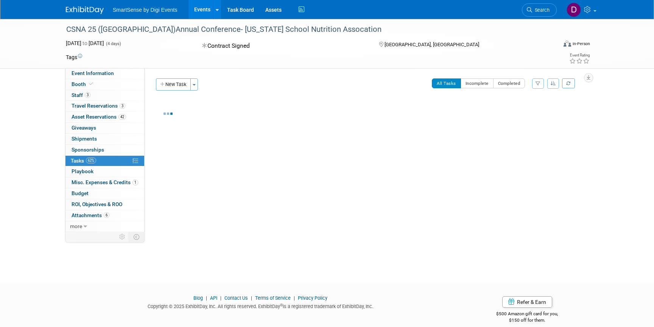  Describe the element at coordinates (567, 44) in the screenshot. I see `img: Format-Inperson.png` at that location.